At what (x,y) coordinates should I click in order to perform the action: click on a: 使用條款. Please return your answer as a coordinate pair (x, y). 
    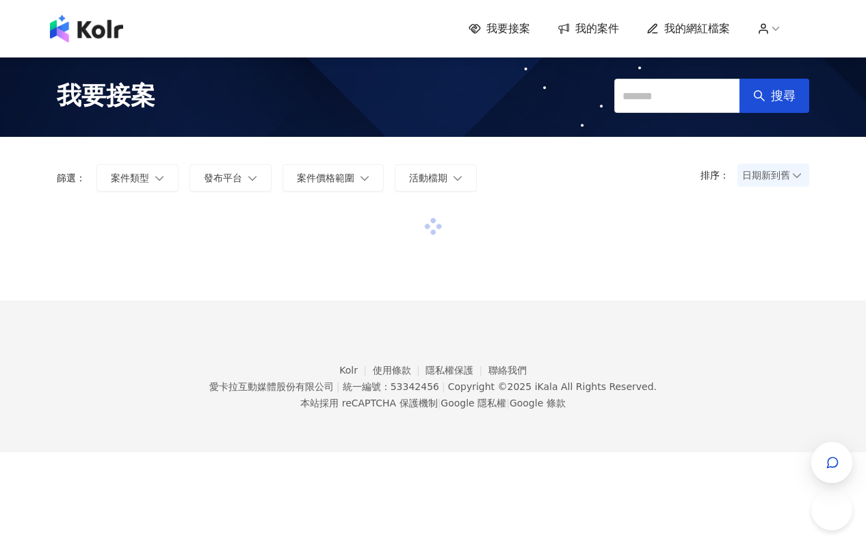
    Looking at the image, I should click on (399, 370).